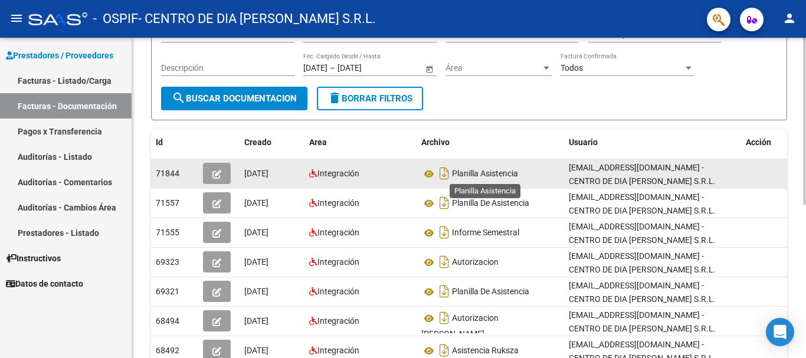 The height and width of the screenshot is (358, 806). Describe the element at coordinates (771, 142) in the screenshot. I see `datatable-header-cell: Acción` at that location.